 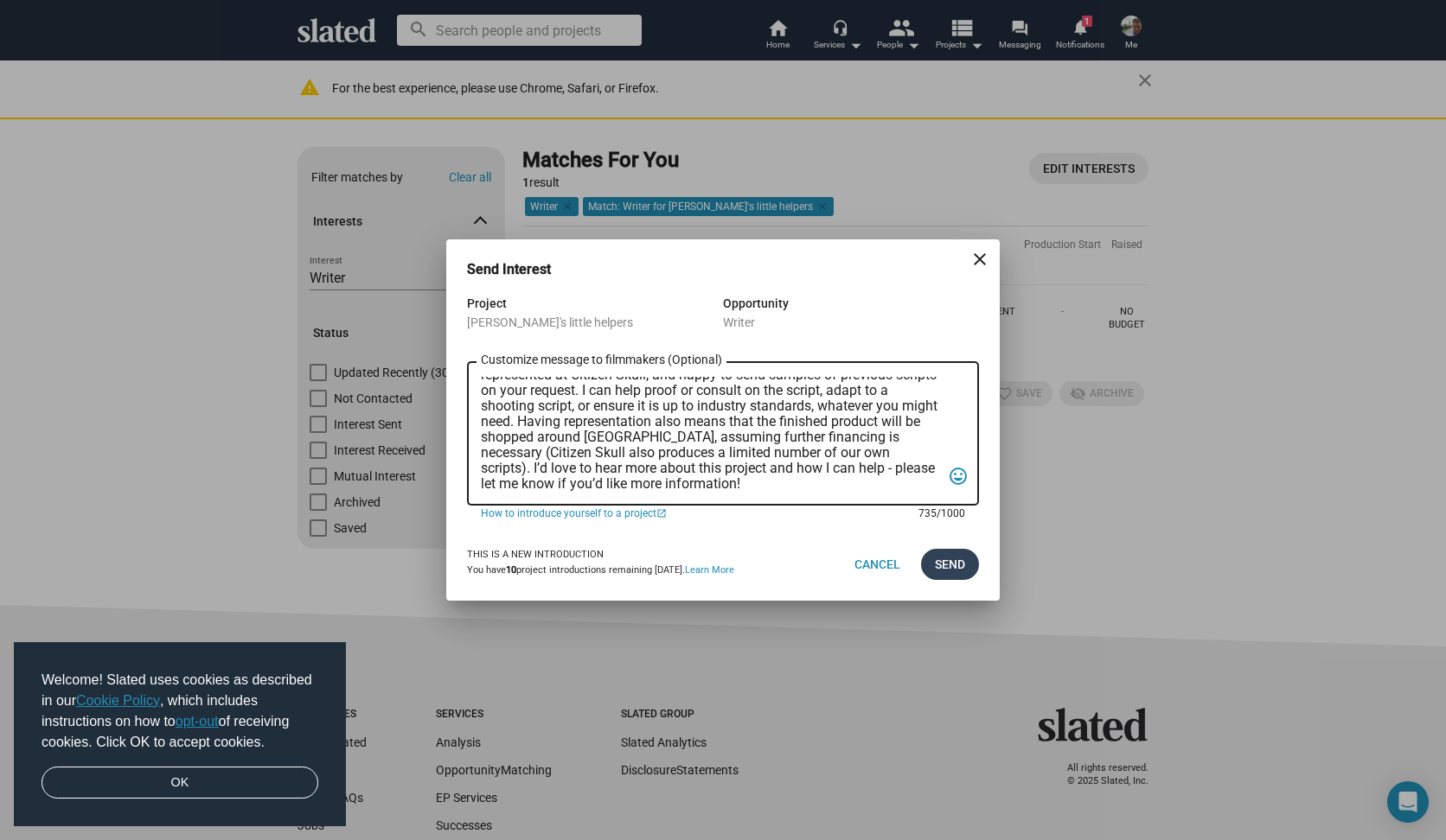 What do you see at coordinates (595, 304) in the screenshot?
I see `div: Project` at bounding box center [595, 304].